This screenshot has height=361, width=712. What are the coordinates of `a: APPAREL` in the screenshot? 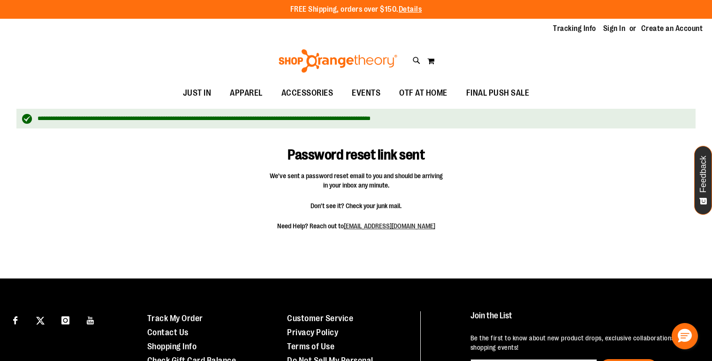 It's located at (246, 93).